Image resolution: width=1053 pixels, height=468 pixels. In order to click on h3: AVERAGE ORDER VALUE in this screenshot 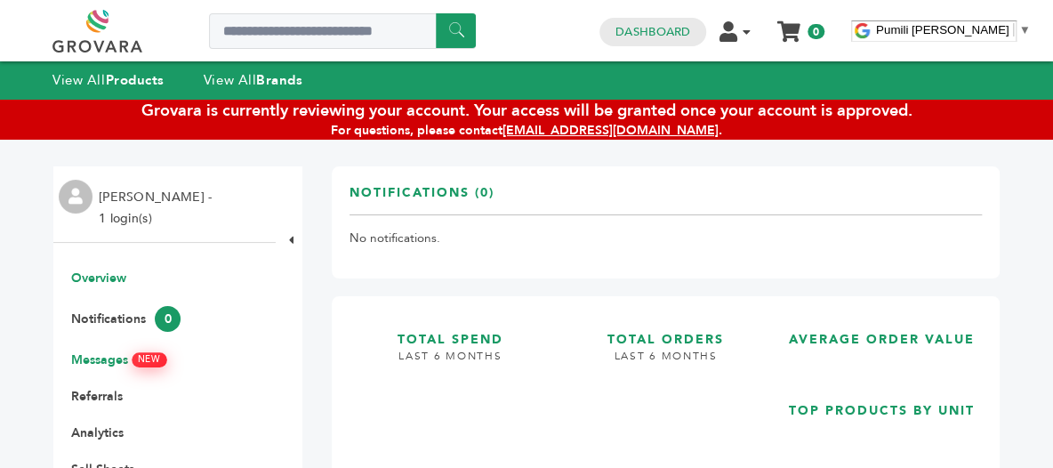, I will do `click(881, 331)`.